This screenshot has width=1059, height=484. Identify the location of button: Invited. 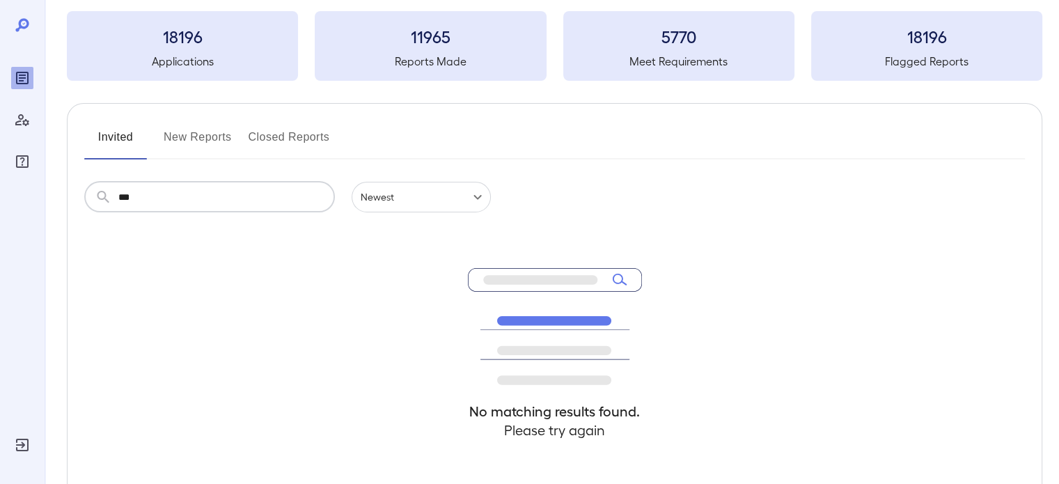
(116, 143).